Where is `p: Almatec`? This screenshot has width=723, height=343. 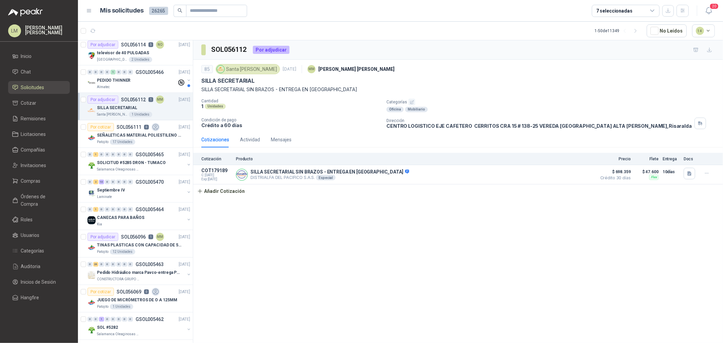
p: Almatec is located at coordinates (103, 87).